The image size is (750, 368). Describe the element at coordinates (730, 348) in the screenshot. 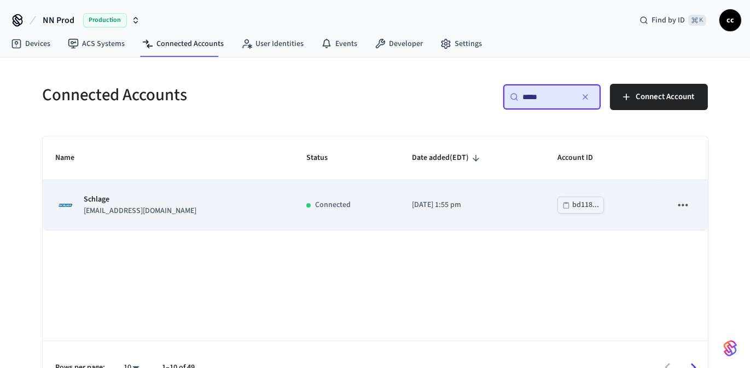

I see `img: SeamLogoGradient.69752ec5.svg` at that location.